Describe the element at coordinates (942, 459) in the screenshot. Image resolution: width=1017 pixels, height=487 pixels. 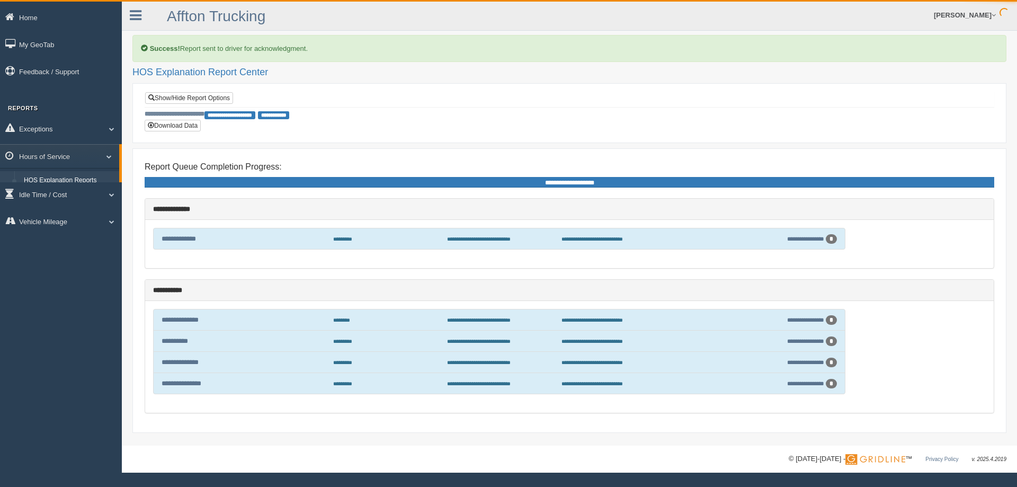
I see `a: Privacy Policy` at that location.